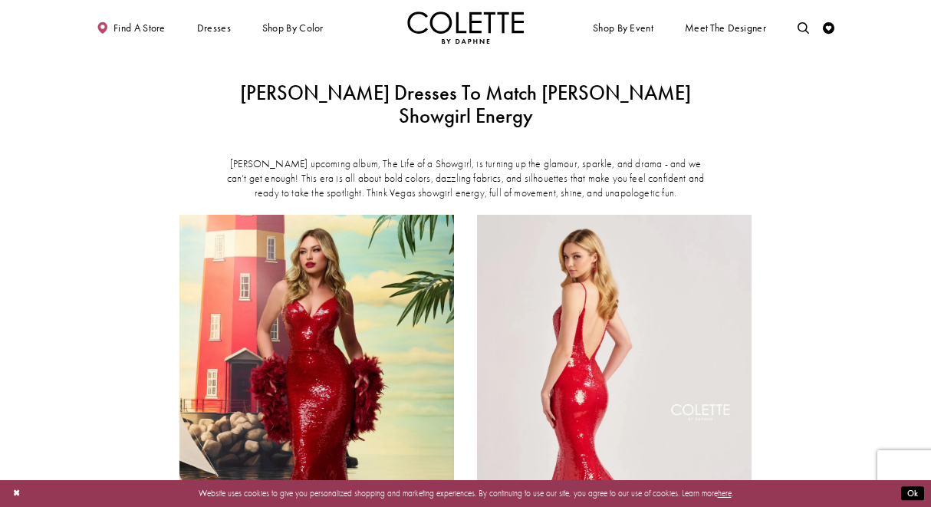  Describe the element at coordinates (140, 28) in the screenshot. I see `span: Find a store` at that location.